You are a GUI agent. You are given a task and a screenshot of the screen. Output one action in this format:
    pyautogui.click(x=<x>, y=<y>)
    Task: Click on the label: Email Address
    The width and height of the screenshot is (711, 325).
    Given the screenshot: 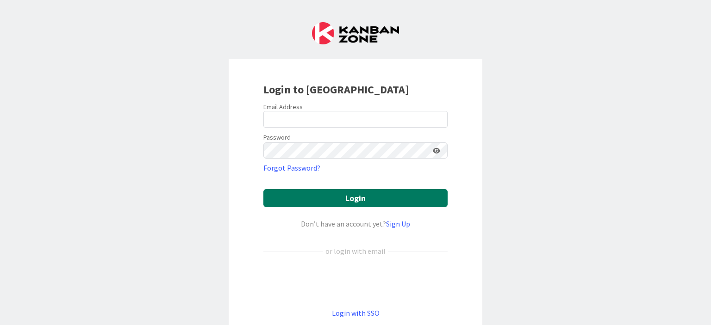 What is the action you would take?
    pyautogui.click(x=283, y=107)
    